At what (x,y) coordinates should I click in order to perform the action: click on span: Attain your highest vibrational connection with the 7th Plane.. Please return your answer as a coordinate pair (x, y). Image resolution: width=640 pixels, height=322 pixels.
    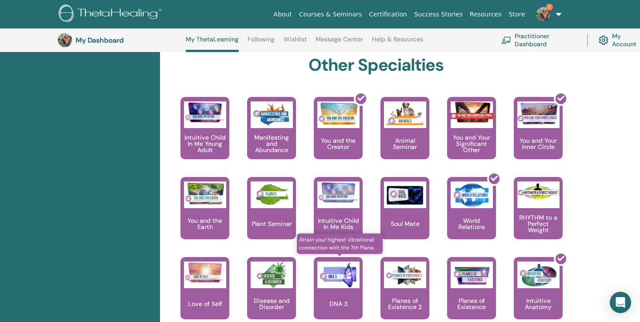
    Looking at the image, I should click on (340, 244).